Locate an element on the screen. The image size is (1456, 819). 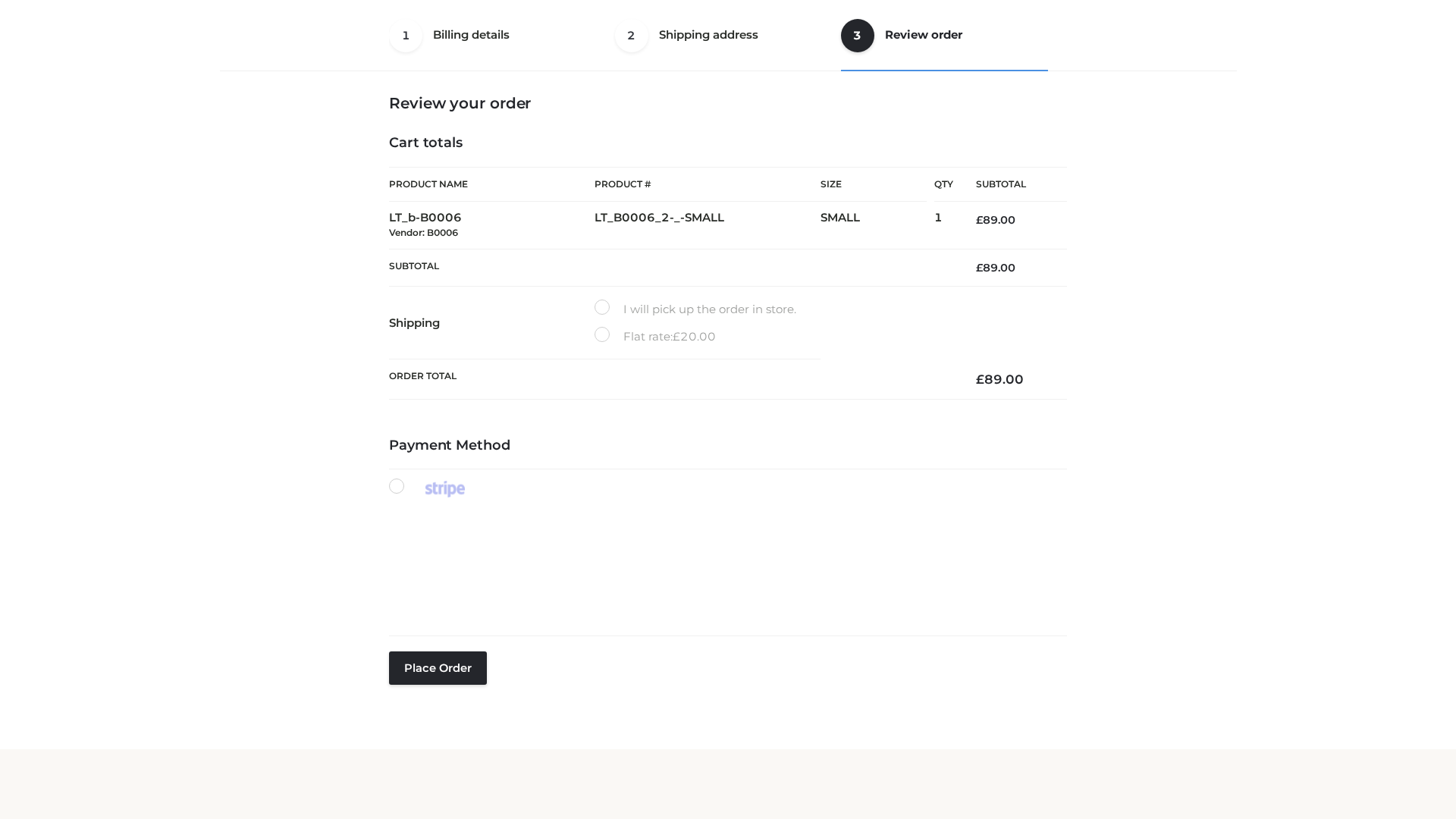
th: Shipping is located at coordinates (491, 323).